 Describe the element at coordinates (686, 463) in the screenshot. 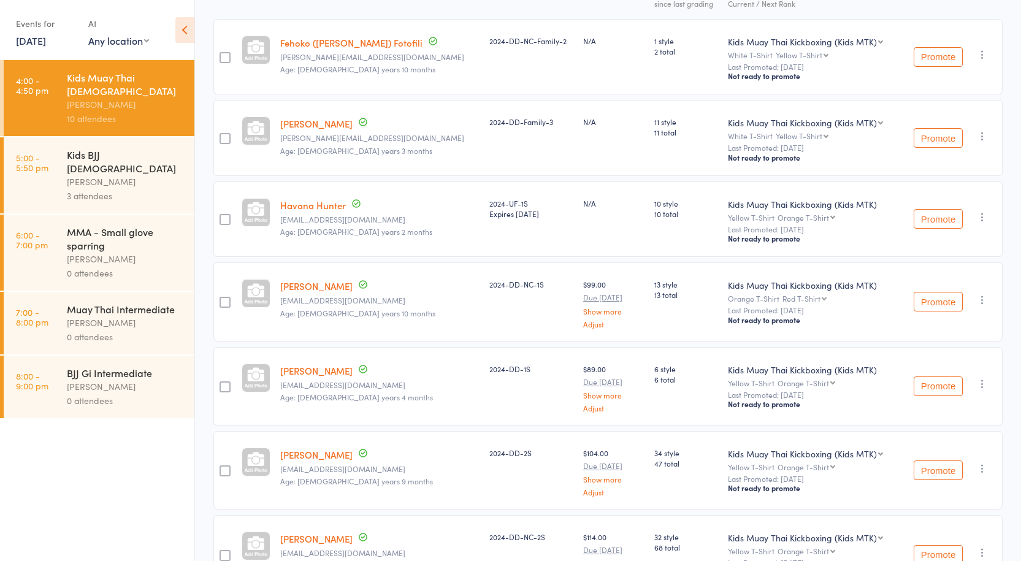

I see `span: 47 total` at that location.